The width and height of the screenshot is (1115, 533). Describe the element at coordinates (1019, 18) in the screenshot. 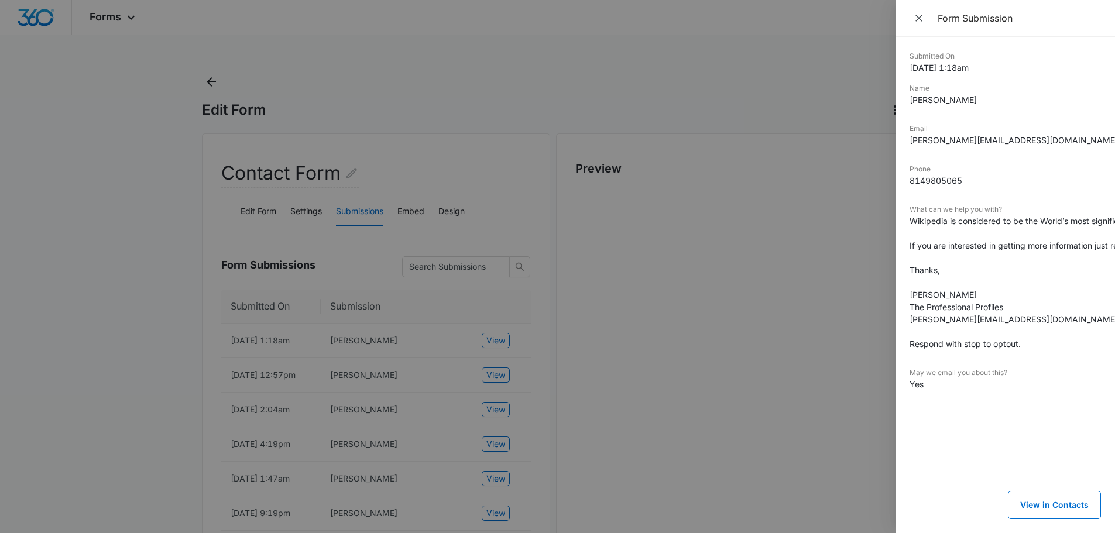

I see `div: Form Submission` at that location.